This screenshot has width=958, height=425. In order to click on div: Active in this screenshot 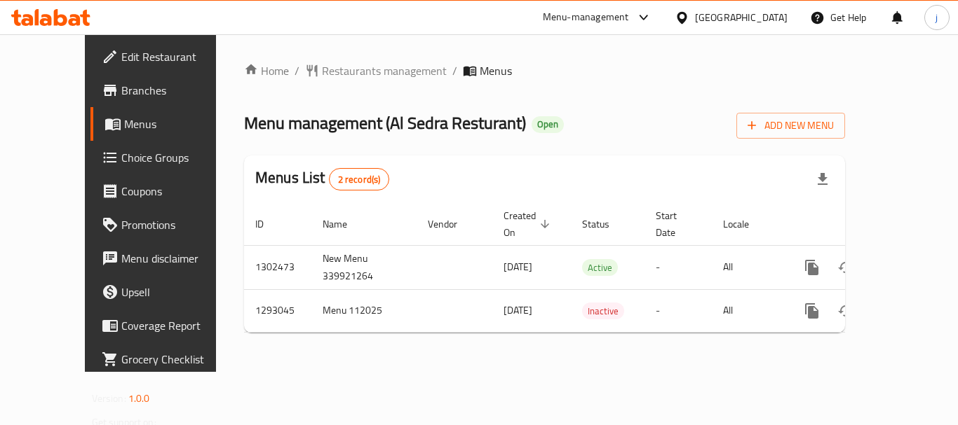, I will do `click(599, 268)`.